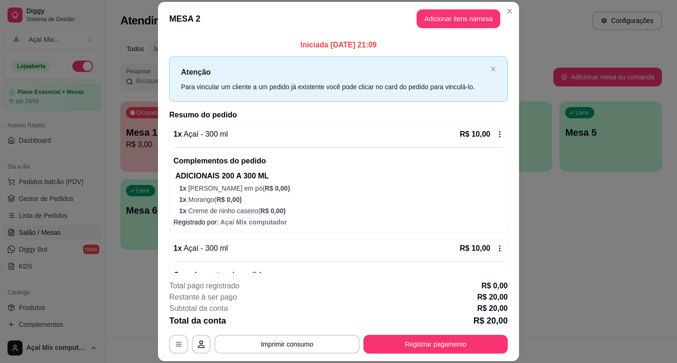 The width and height of the screenshot is (677, 363). I want to click on button: Registrar pagamento, so click(435, 344).